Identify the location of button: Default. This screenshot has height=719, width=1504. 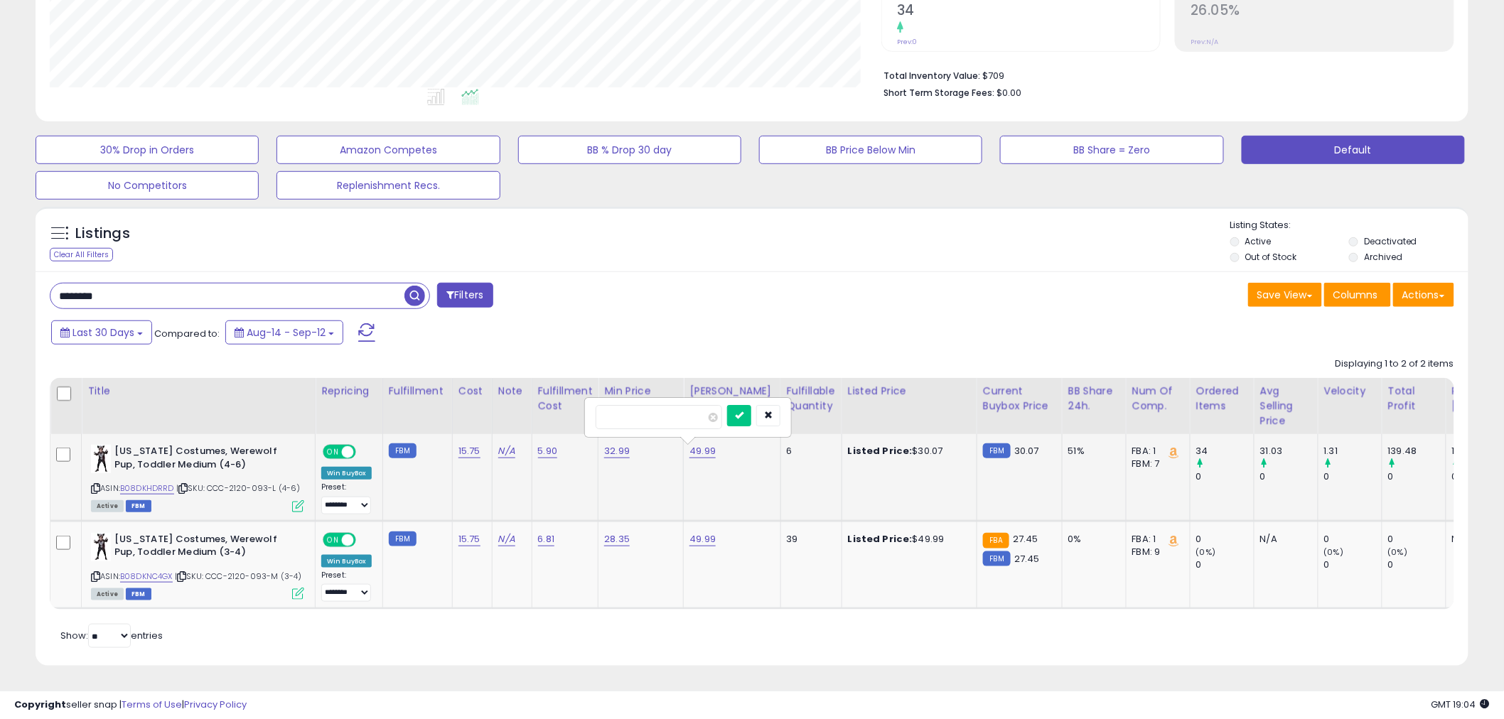
(1353, 150).